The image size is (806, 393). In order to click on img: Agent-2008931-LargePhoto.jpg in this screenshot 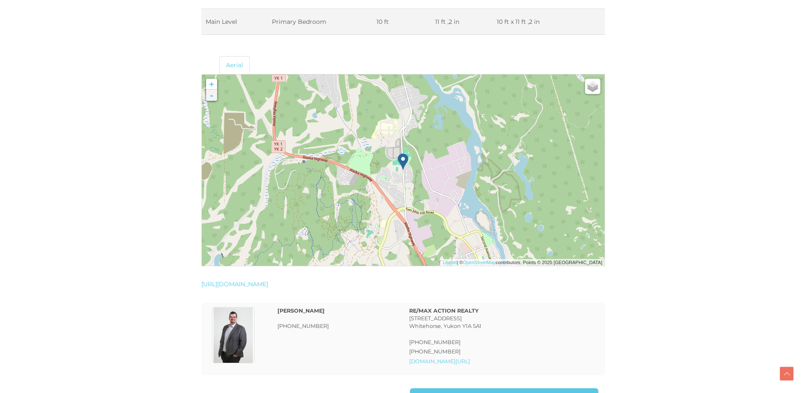, I will do `click(233, 335)`.